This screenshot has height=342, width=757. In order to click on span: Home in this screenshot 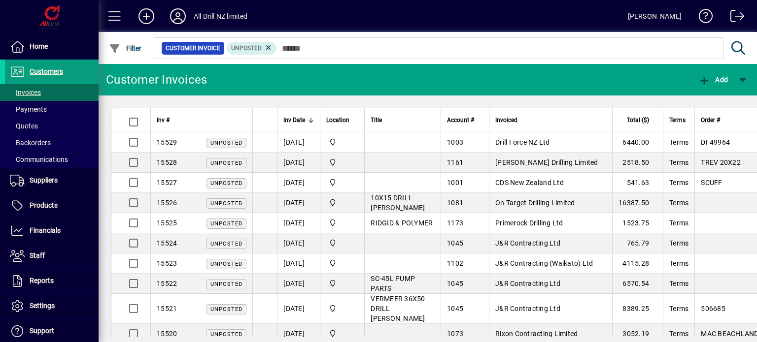, I will do `click(38, 46)`.